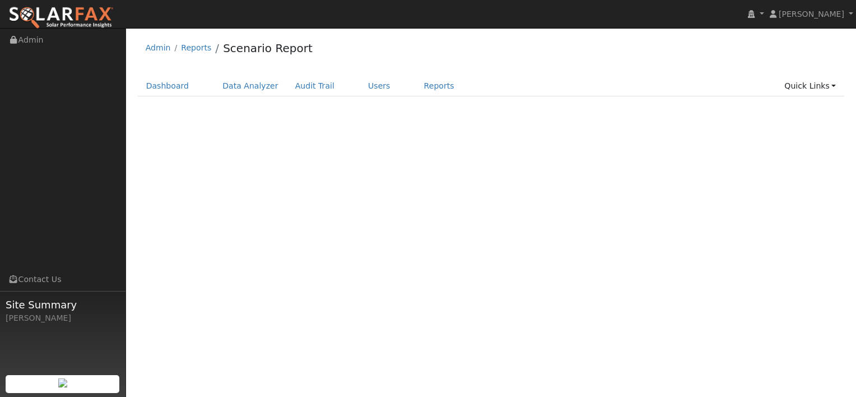 The width and height of the screenshot is (856, 397). What do you see at coordinates (810, 86) in the screenshot?
I see `a: Quick Links` at bounding box center [810, 86].